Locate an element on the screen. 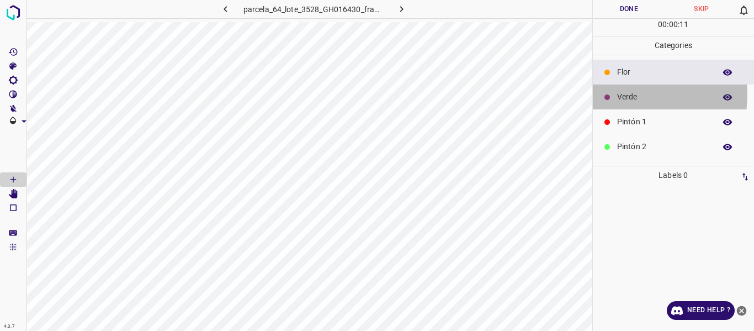 The width and height of the screenshot is (754, 331). p: Verde is located at coordinates (663, 97).